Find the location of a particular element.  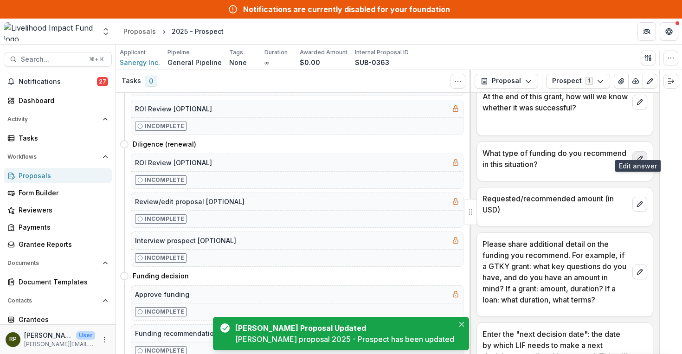

a: Form Builder is located at coordinates (58, 193).